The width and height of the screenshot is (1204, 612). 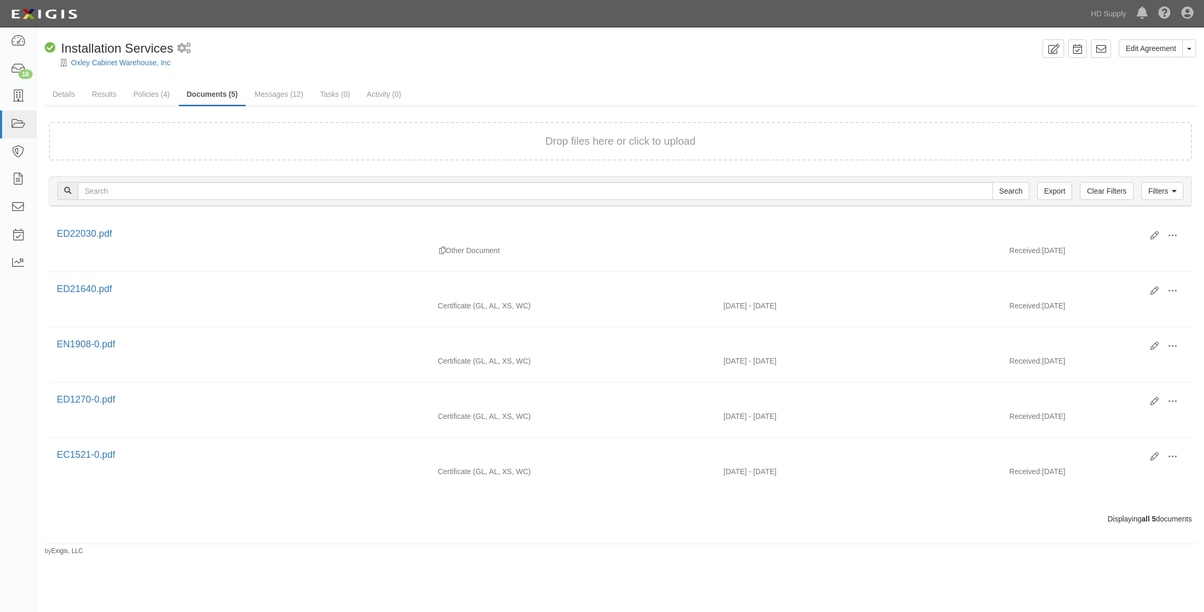 I want to click on button: Drop files here or click to upload, so click(x=621, y=141).